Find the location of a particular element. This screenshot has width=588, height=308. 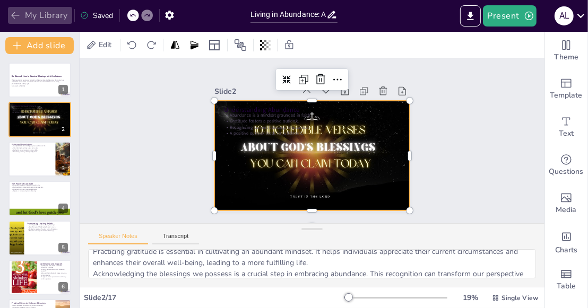

p: Scriptural Foundations is located at coordinates (32, 145).